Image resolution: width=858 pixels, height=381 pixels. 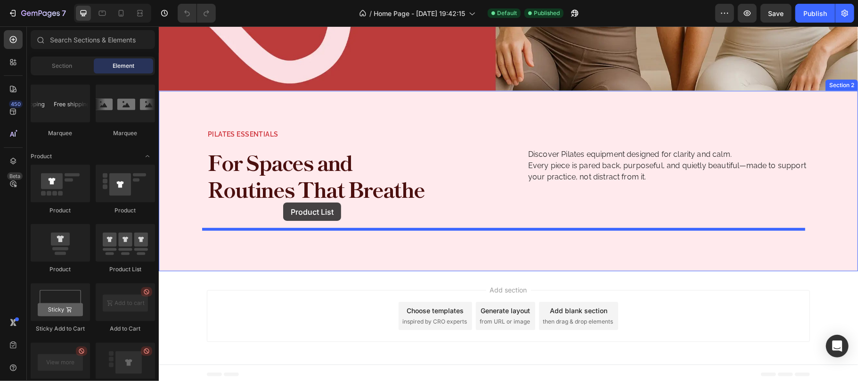 I want to click on div: Add to Cart, so click(x=125, y=329).